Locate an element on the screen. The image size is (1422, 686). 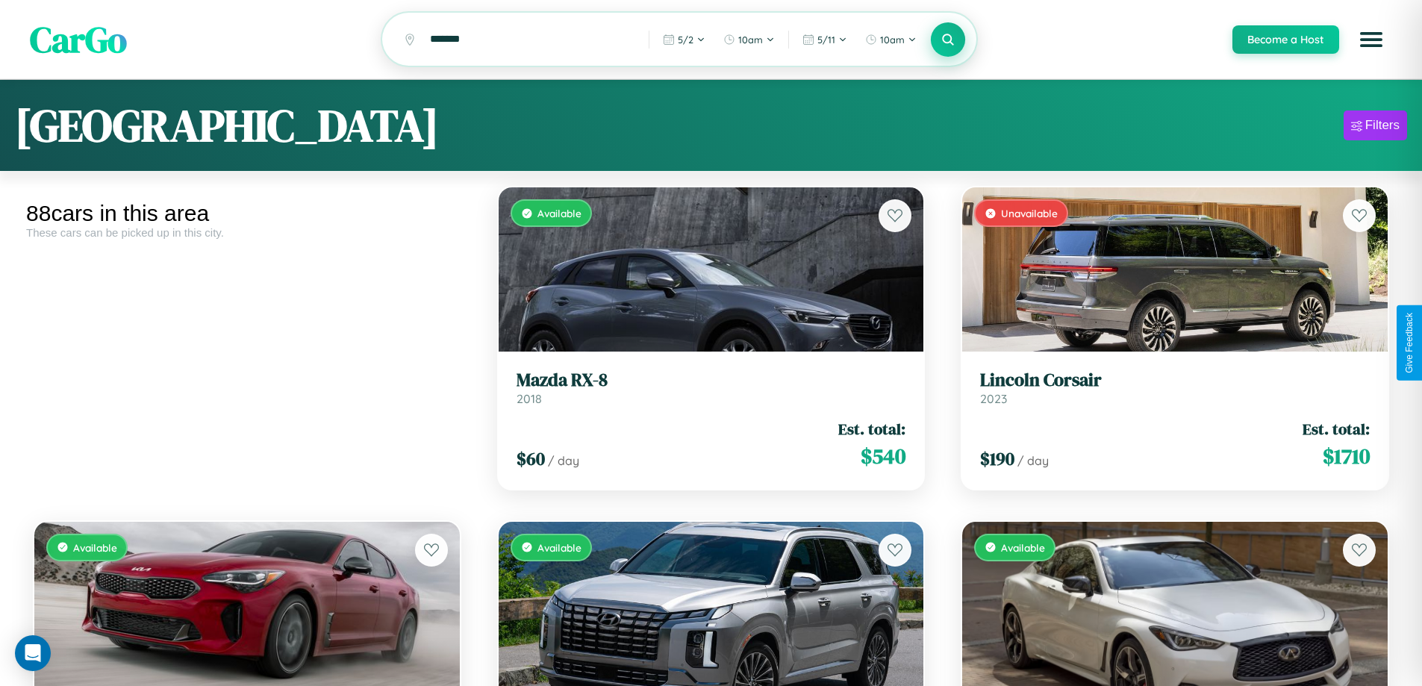
span: 2018 is located at coordinates (529, 399).